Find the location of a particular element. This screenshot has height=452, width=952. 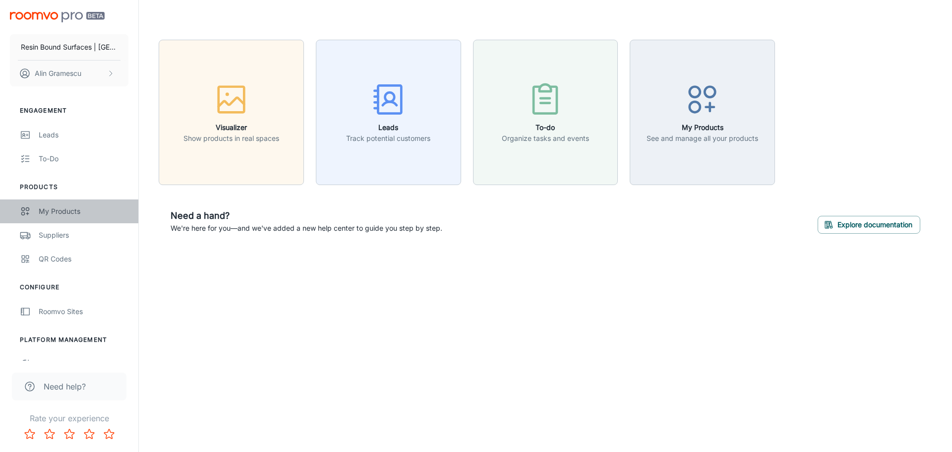

div: To-do is located at coordinates (83, 159).